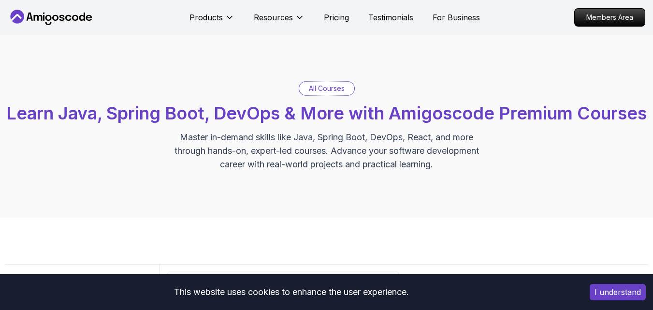 The image size is (653, 310). I want to click on a: For Business, so click(457, 17).